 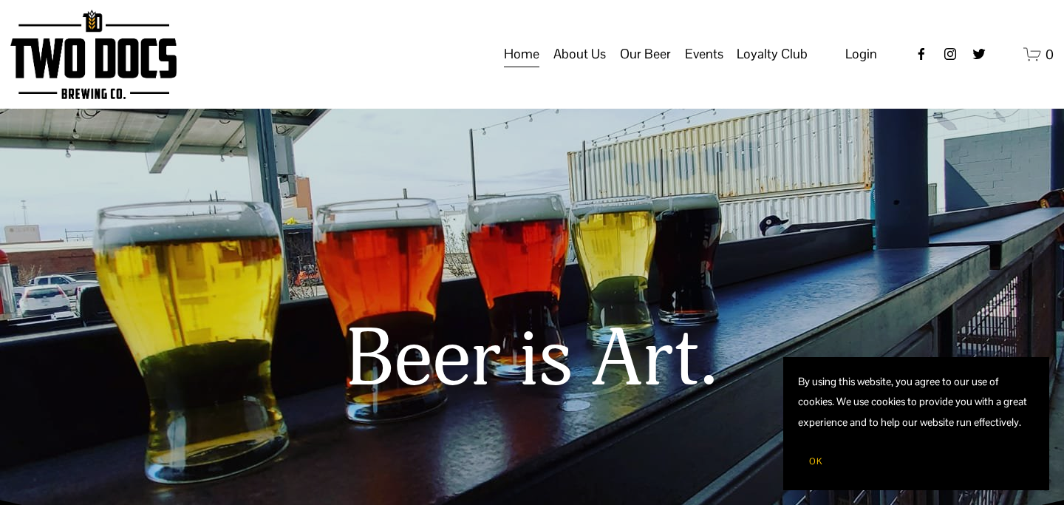 I want to click on a: Login, so click(x=861, y=54).